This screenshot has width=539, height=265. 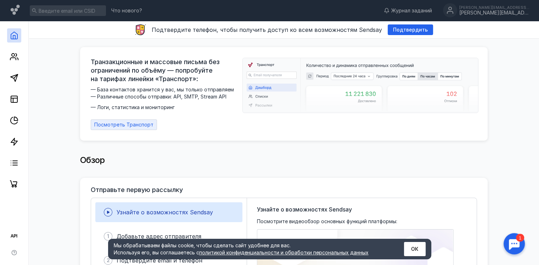 What do you see at coordinates (137, 190) in the screenshot?
I see `h3: Отправьте первую рассылку` at bounding box center [137, 190].